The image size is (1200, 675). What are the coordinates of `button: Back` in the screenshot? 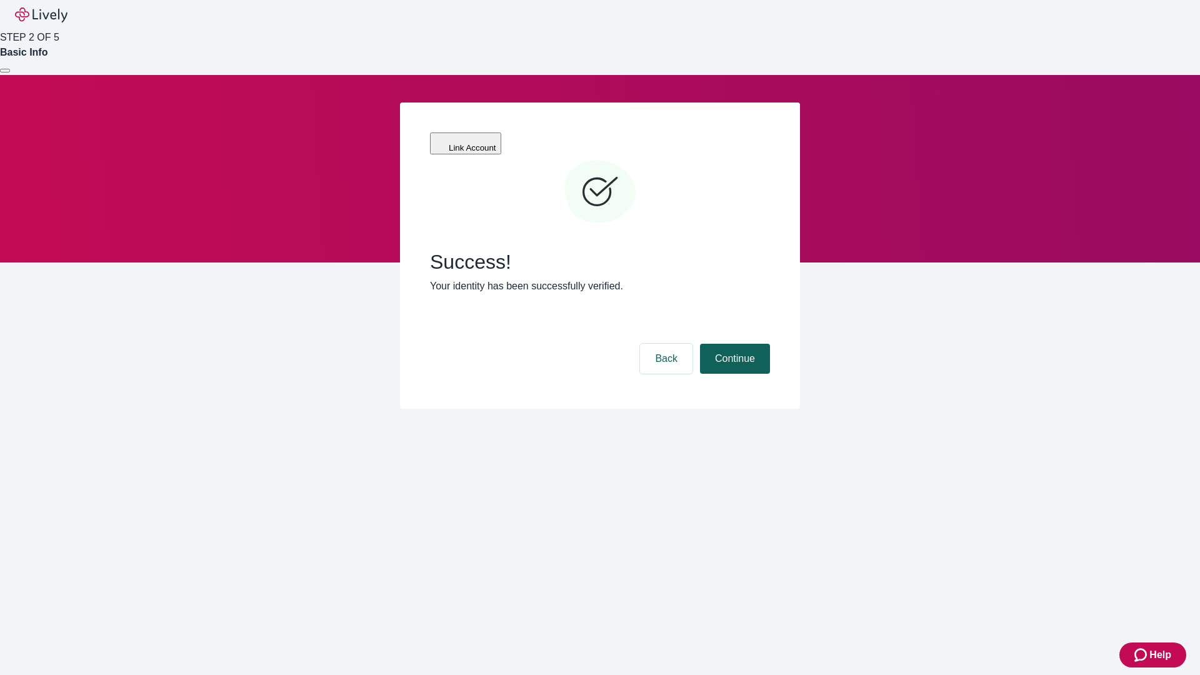 It's located at (666, 359).